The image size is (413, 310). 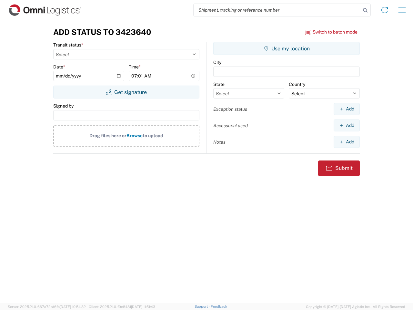 I want to click on span: Client: 2025.21.0-f0c8481, so click(x=122, y=307).